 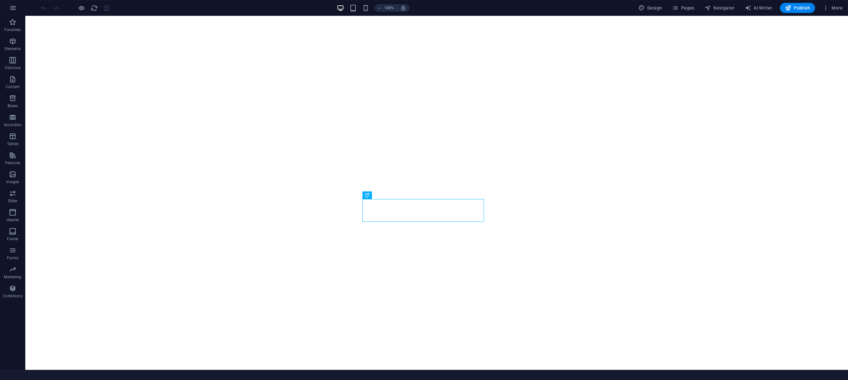 I want to click on p: Images, so click(x=13, y=182).